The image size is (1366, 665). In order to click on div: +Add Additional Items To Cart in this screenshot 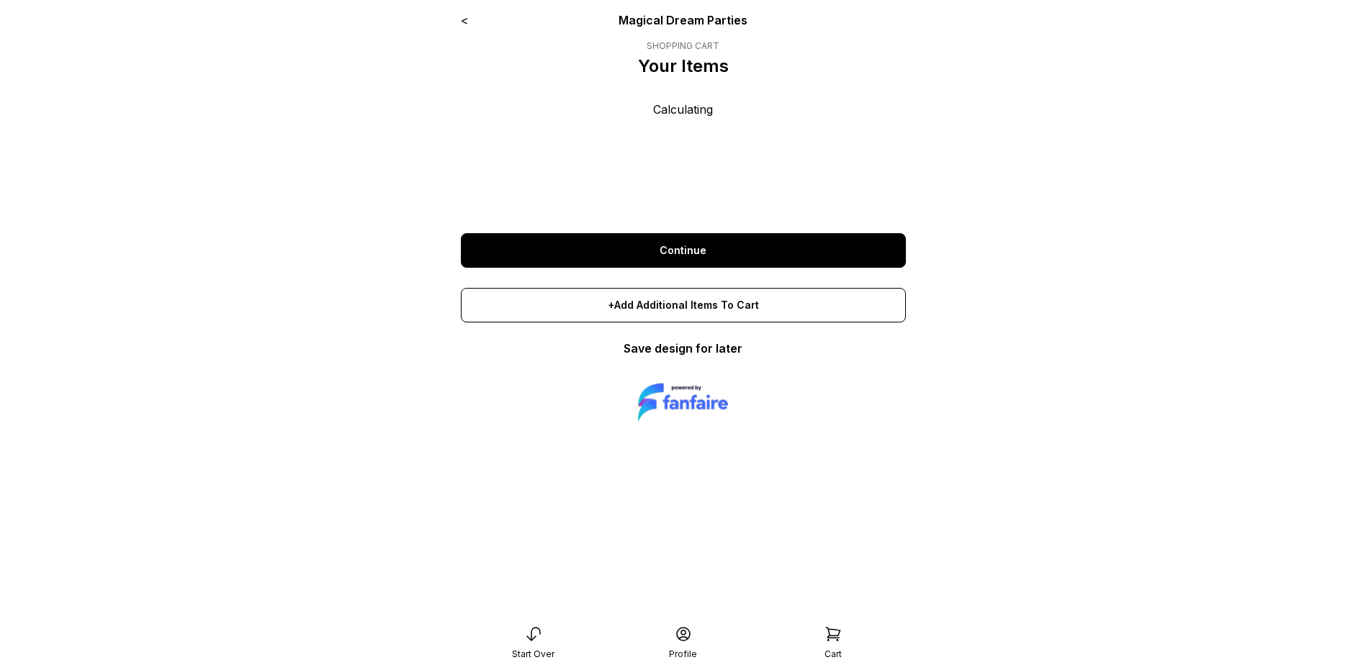, I will do `click(683, 305)`.